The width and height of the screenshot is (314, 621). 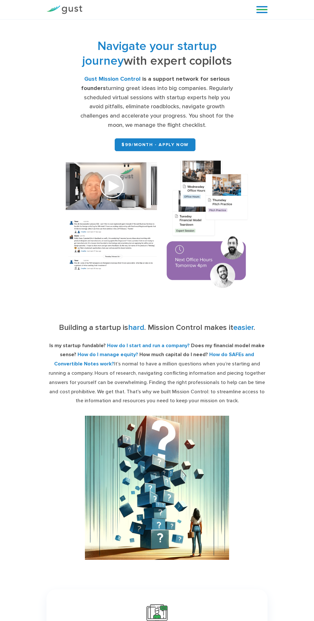 What do you see at coordinates (136, 328) in the screenshot?
I see `span: hard` at bounding box center [136, 328].